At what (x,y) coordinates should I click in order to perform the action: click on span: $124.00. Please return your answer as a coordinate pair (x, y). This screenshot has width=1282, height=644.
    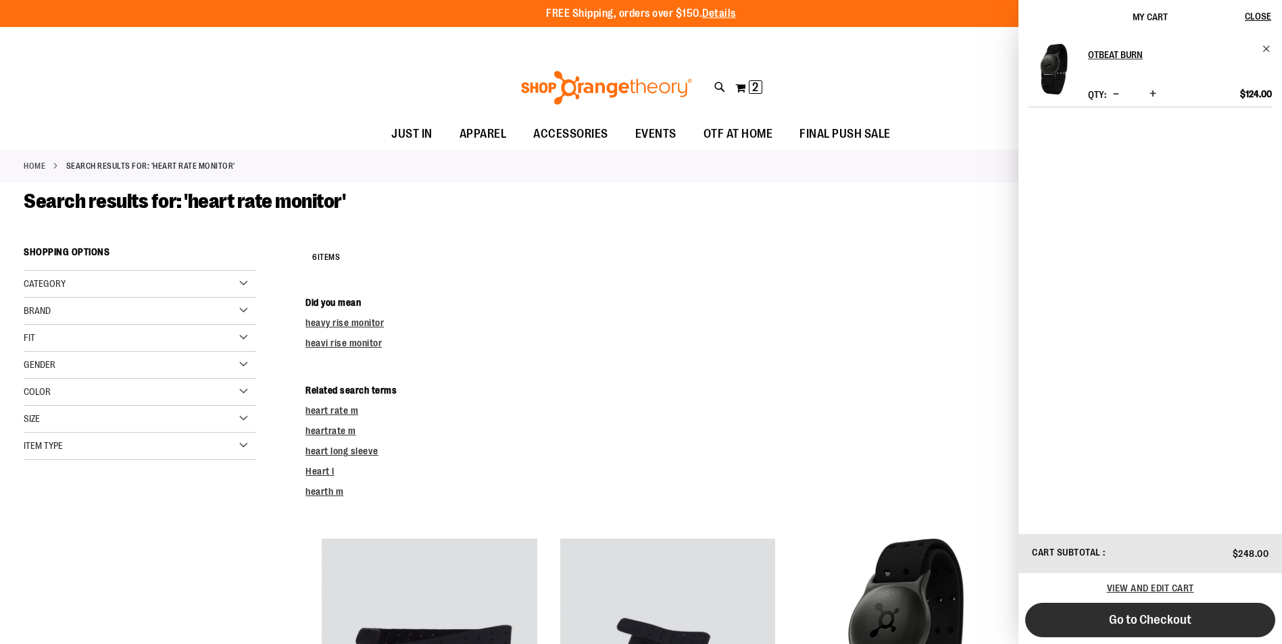
    Looking at the image, I should click on (1255, 94).